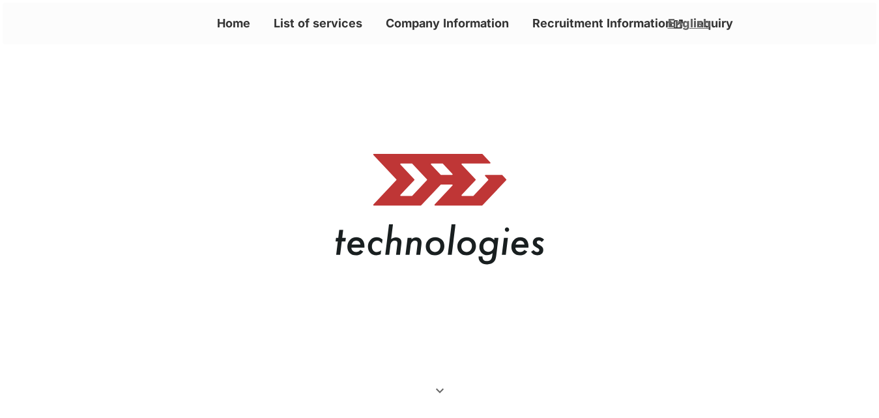  I want to click on a: English, so click(689, 23).